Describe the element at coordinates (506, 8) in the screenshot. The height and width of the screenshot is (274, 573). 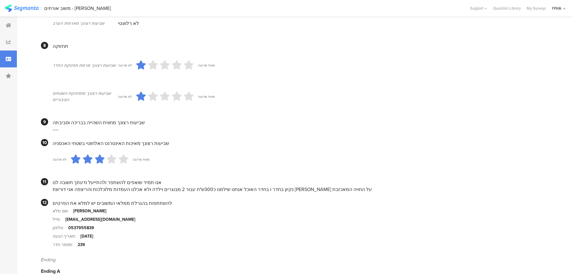
I see `a: Question Library` at that location.